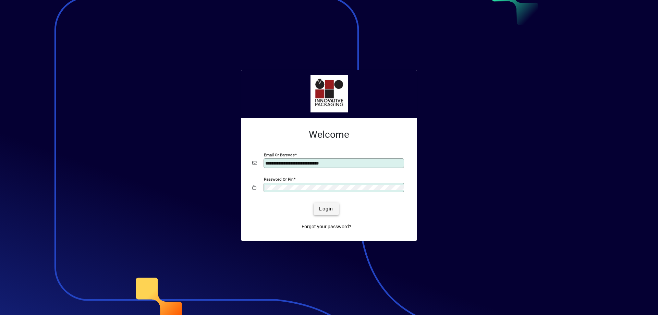  Describe the element at coordinates (279, 155) in the screenshot. I see `mat-label: Email or Barcode` at that location.